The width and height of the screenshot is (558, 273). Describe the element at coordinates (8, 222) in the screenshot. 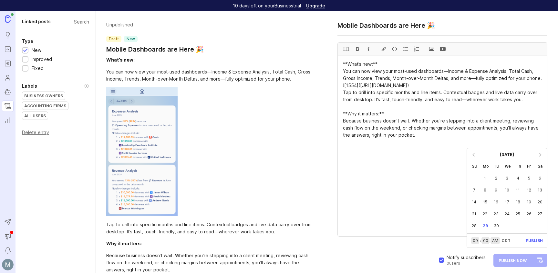

I see `button: Send to Autopilot` at that location.